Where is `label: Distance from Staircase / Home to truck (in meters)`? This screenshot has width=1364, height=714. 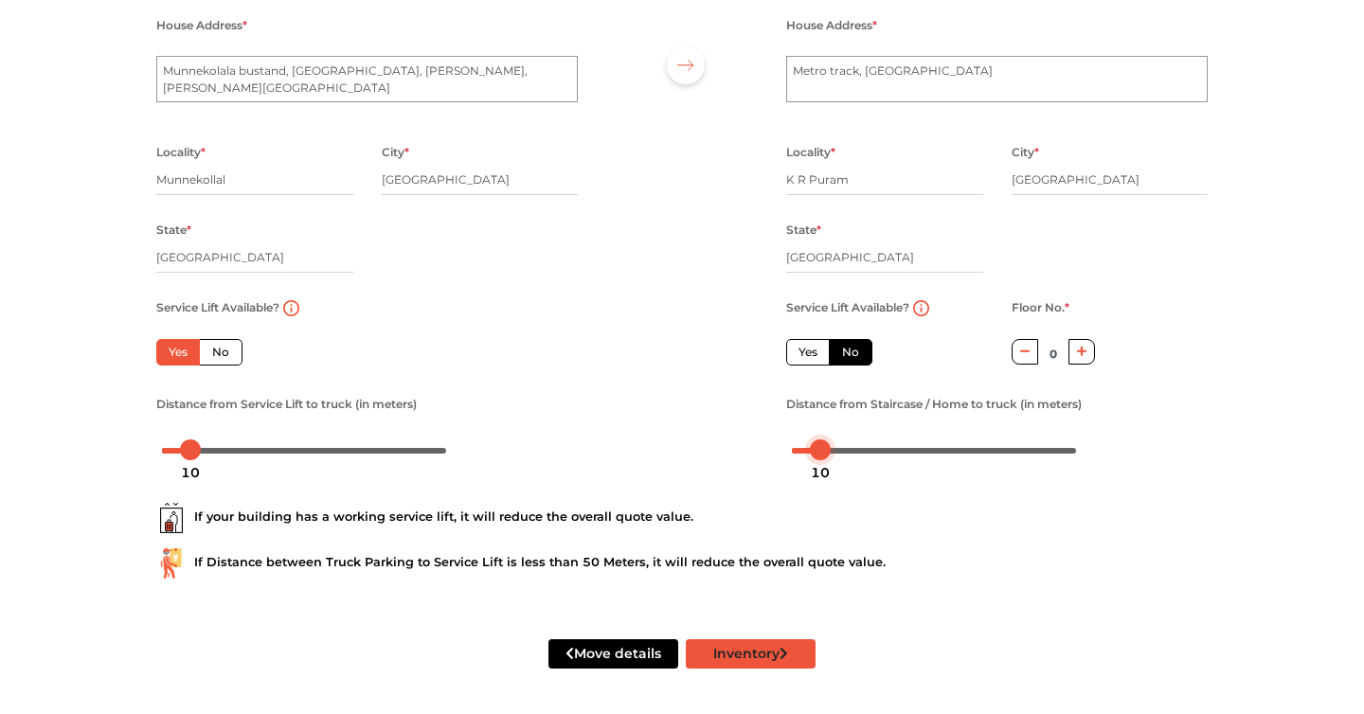
label: Distance from Staircase / Home to truck (in meters) is located at coordinates (934, 405).